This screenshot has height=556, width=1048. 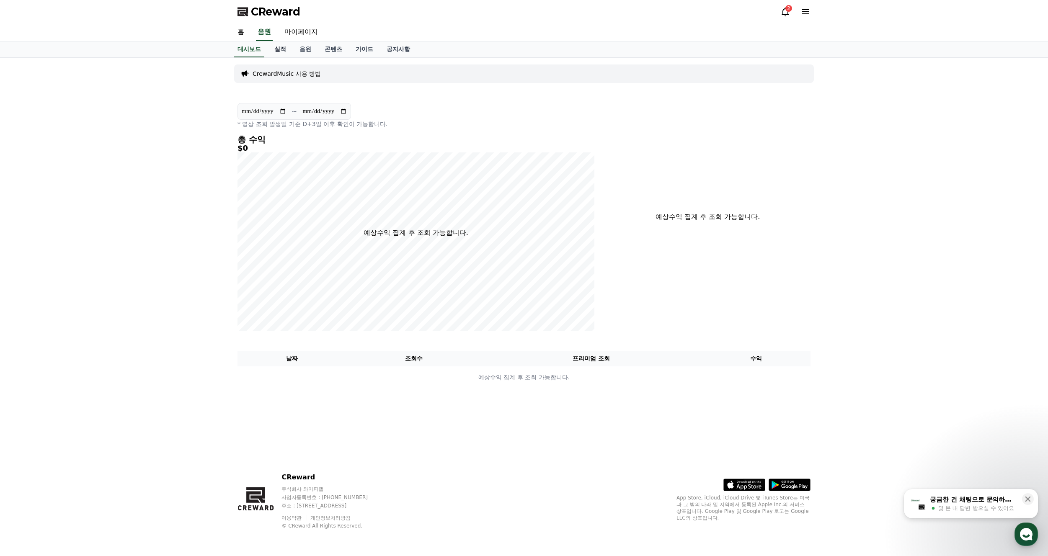 I want to click on p: CReward, so click(x=333, y=477).